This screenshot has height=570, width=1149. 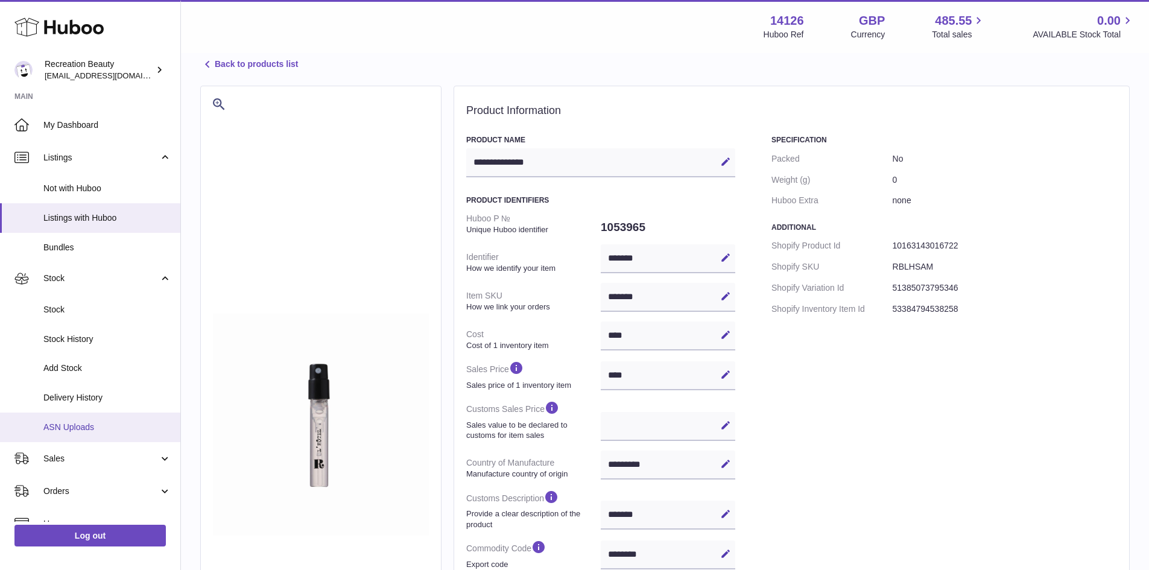 I want to click on dt: Huboo P №, so click(x=533, y=224).